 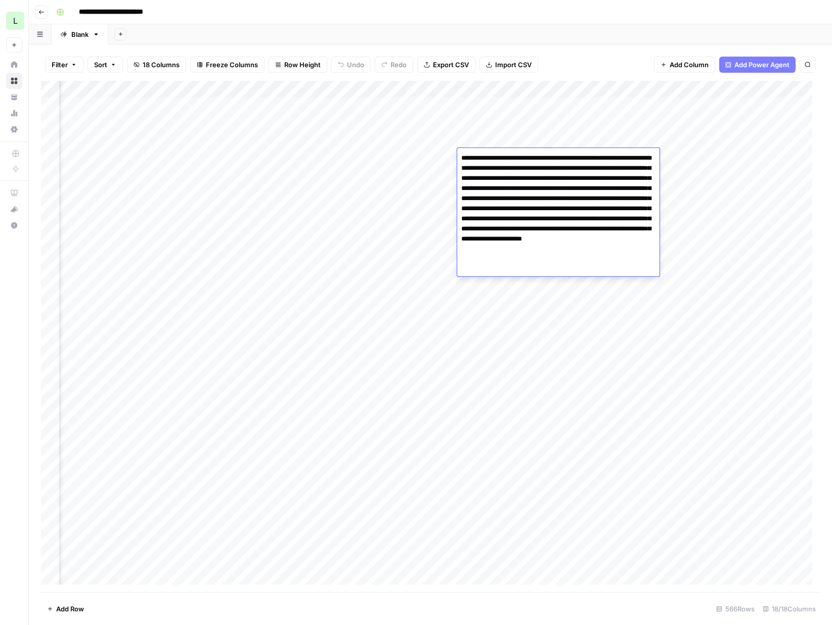 I want to click on a: Home, so click(x=14, y=65).